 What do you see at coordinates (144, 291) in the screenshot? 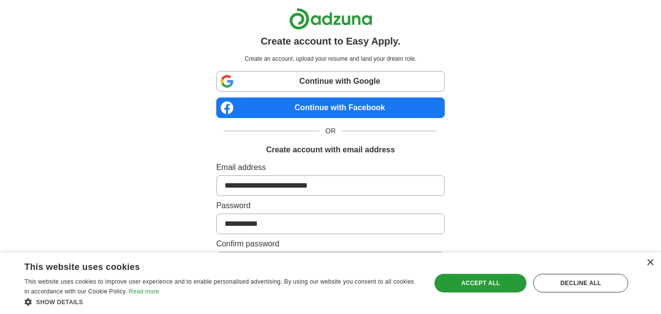
I see `a: Read more, opens a new window` at bounding box center [144, 291].